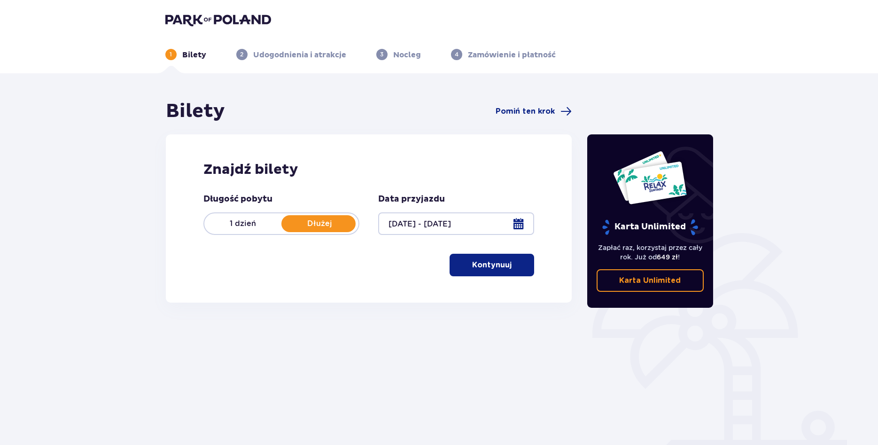 This screenshot has height=445, width=878. What do you see at coordinates (492, 265) in the screenshot?
I see `p: Kontynuuj` at bounding box center [492, 265].